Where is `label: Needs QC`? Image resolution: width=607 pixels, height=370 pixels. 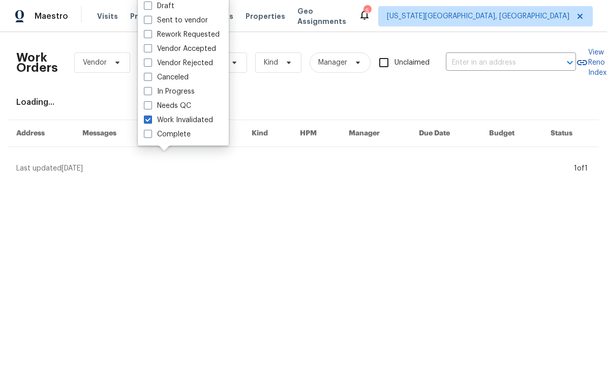 label: Needs QC is located at coordinates (167, 106).